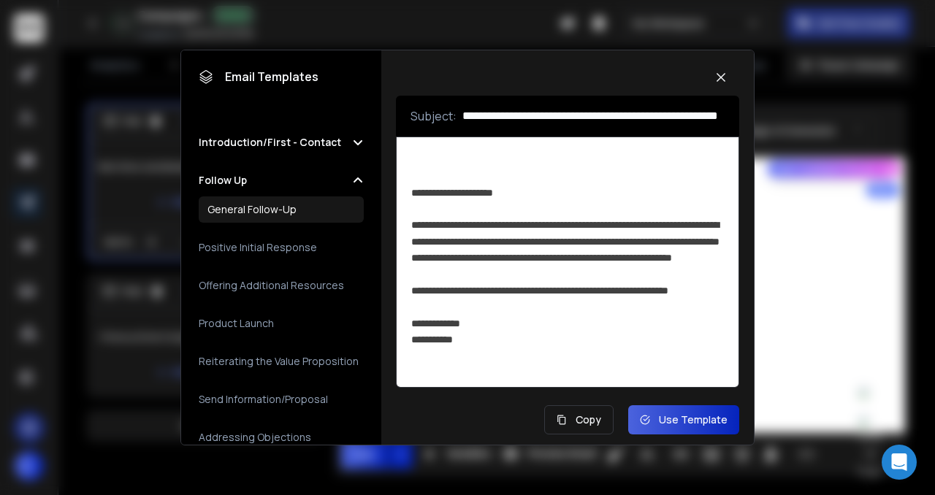 The height and width of the screenshot is (495, 935). Describe the element at coordinates (683, 420) in the screenshot. I see `button: Use Template` at that location.